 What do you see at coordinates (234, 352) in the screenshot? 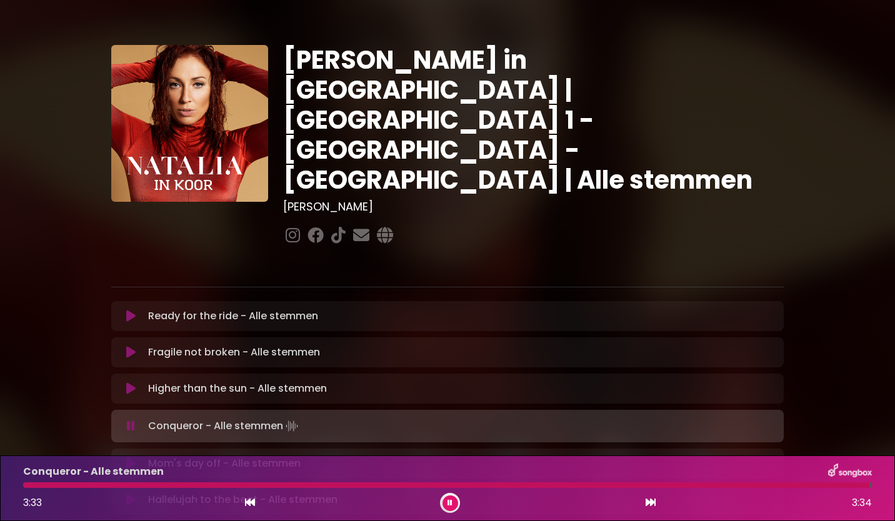
I see `p: Fragile not broken - Alle stemmen` at bounding box center [234, 352].